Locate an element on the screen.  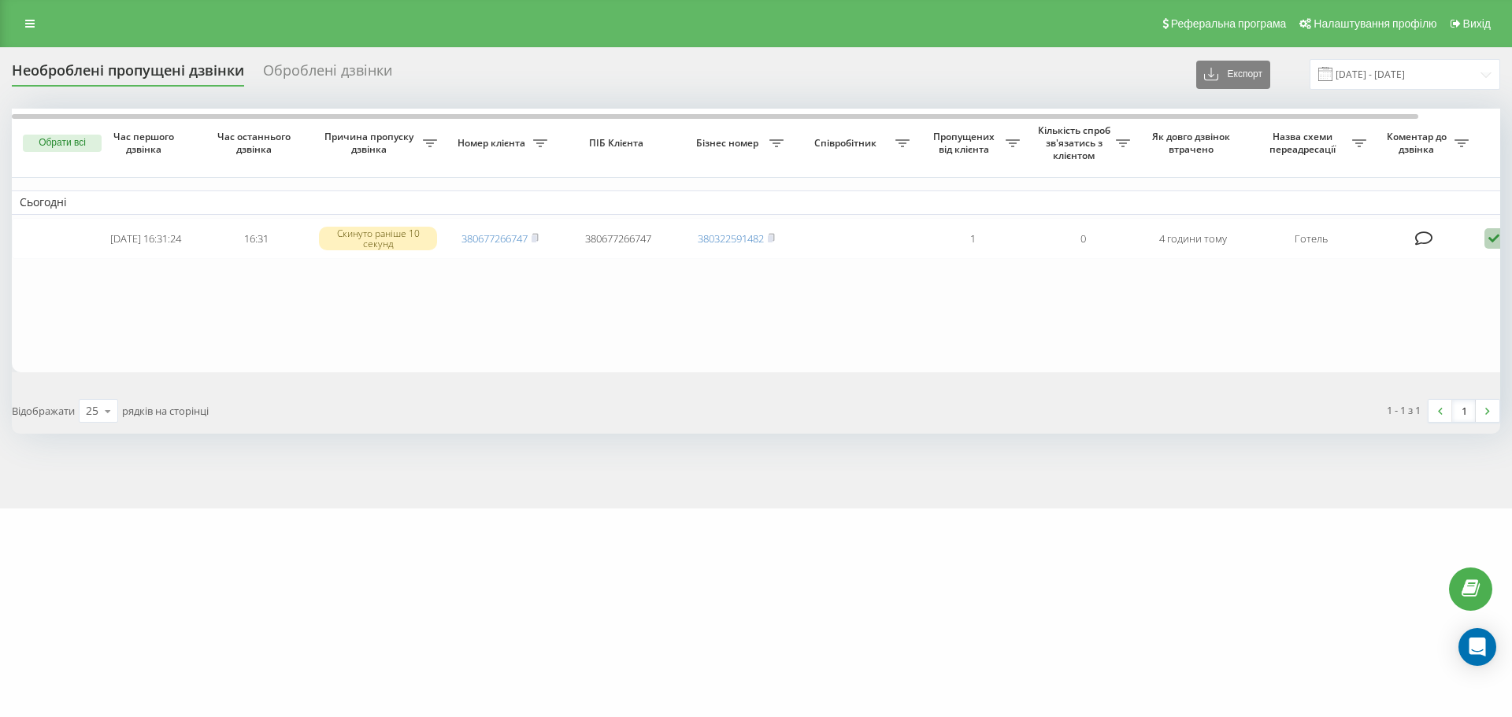
td: Готель is located at coordinates (1311, 239).